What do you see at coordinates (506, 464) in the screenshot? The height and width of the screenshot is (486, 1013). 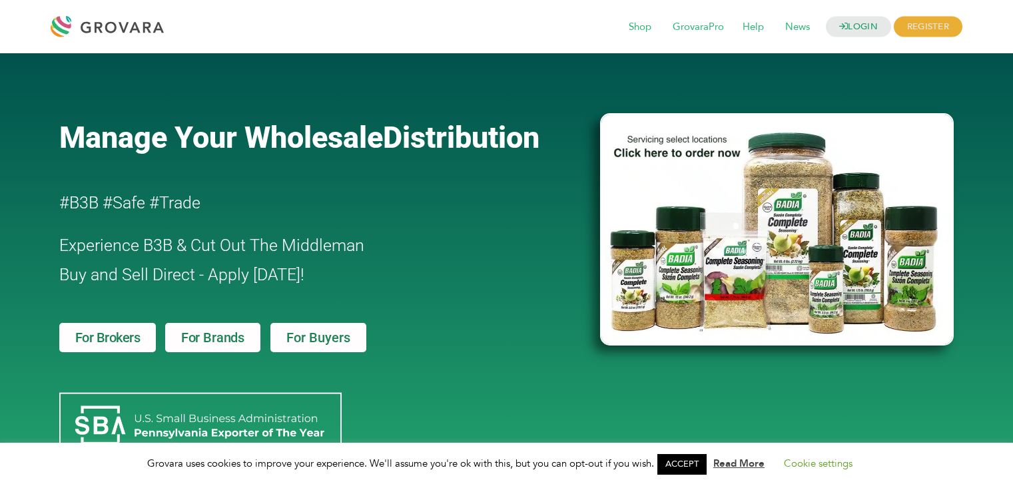 I see `span: Grovara uses cookies to improve your experience. We'll assume you're ok with this, but you can op...` at bounding box center [506, 464].